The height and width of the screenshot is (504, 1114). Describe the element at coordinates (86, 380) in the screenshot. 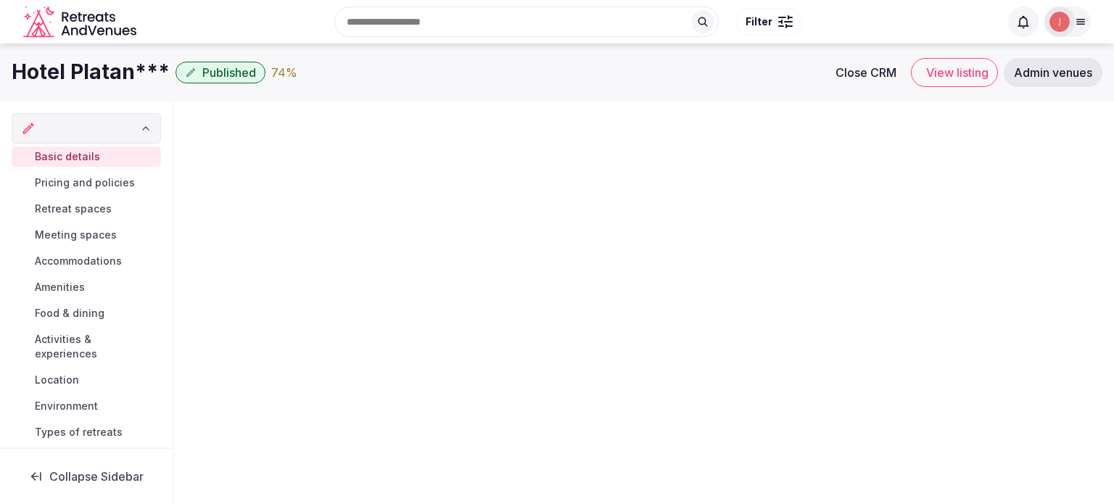

I see `a: Location` at that location.